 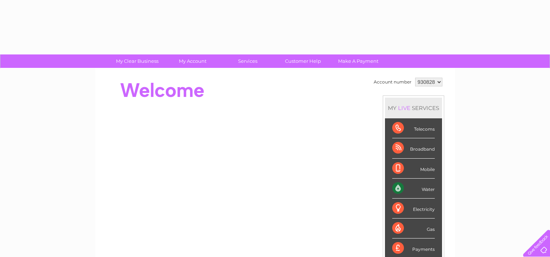 I want to click on td: Account number, so click(x=393, y=82).